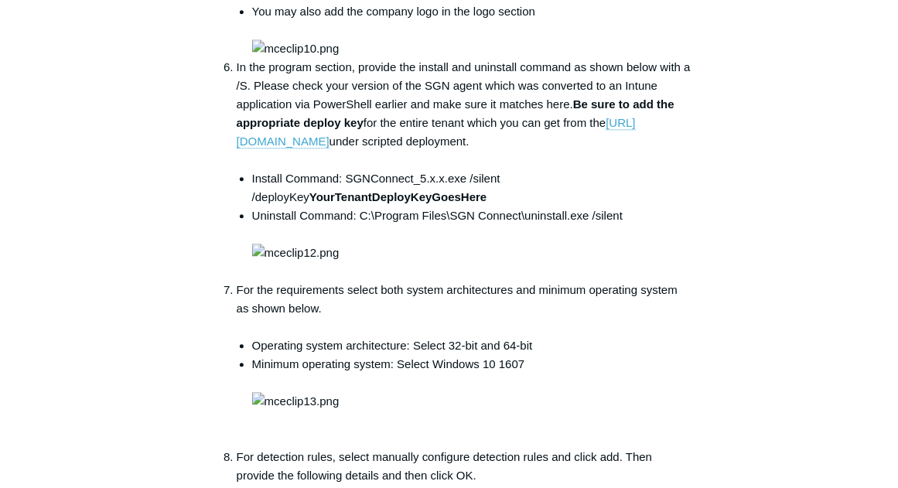 Image resolution: width=898 pixels, height=488 pixels. I want to click on li: Uninstall Command: C:\Program Files\SGN Connect\uninstall.exe /silent, so click(473, 244).